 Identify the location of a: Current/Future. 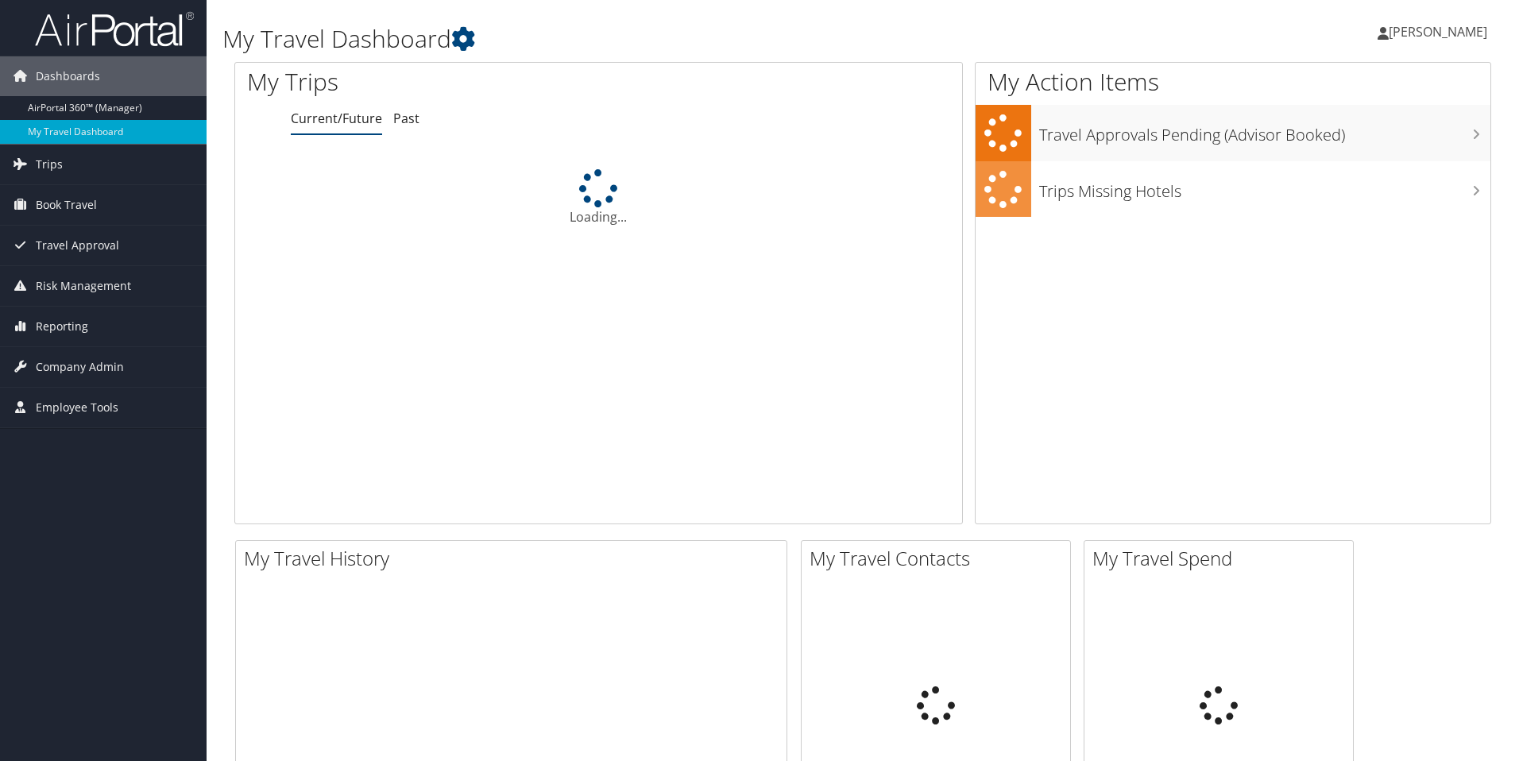
(336, 118).